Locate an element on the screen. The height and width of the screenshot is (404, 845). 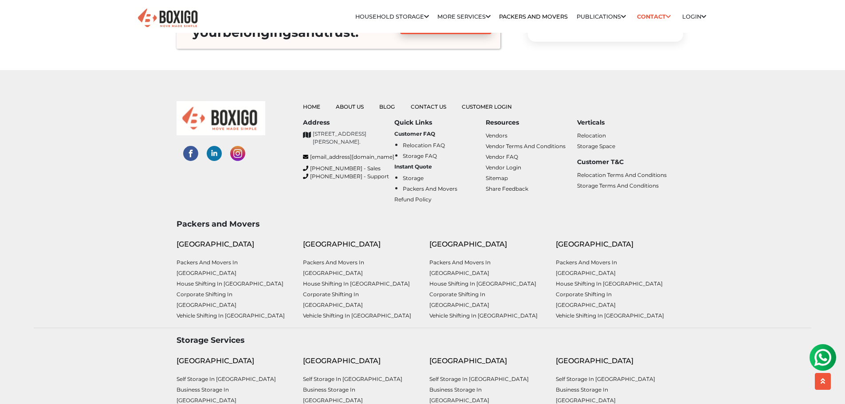
h6: Quick Links is located at coordinates (440, 122).